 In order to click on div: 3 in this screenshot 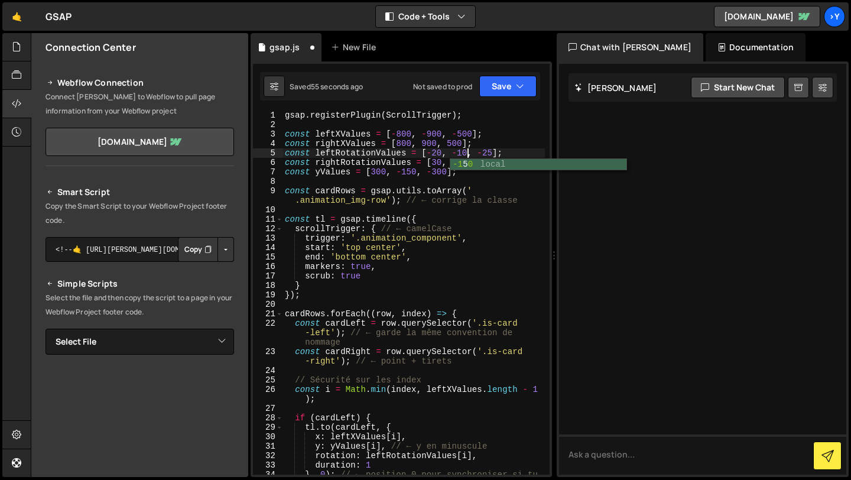, I will do `click(268, 134)`.